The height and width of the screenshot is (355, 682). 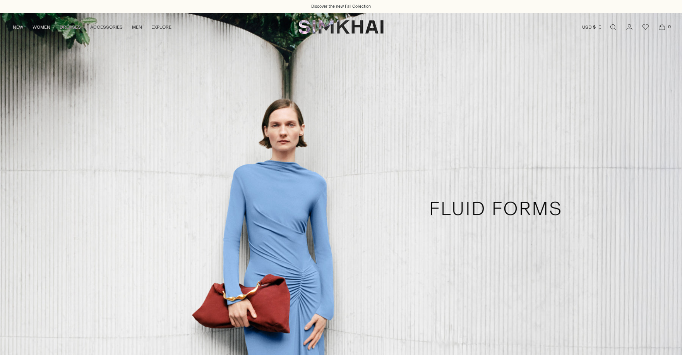 I want to click on a: NEW, so click(x=18, y=27).